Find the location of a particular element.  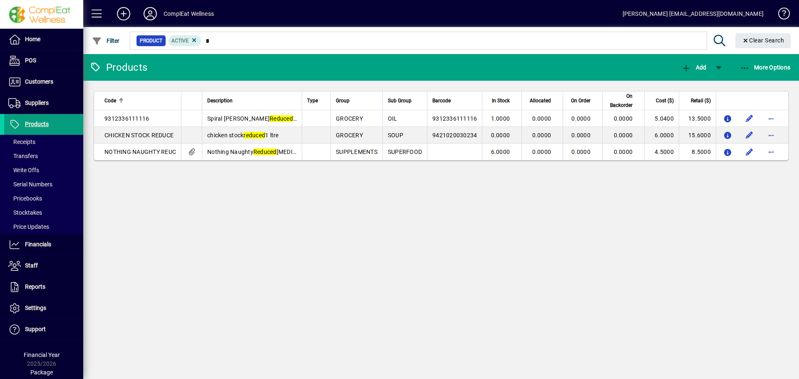

span: Type is located at coordinates (313, 101).